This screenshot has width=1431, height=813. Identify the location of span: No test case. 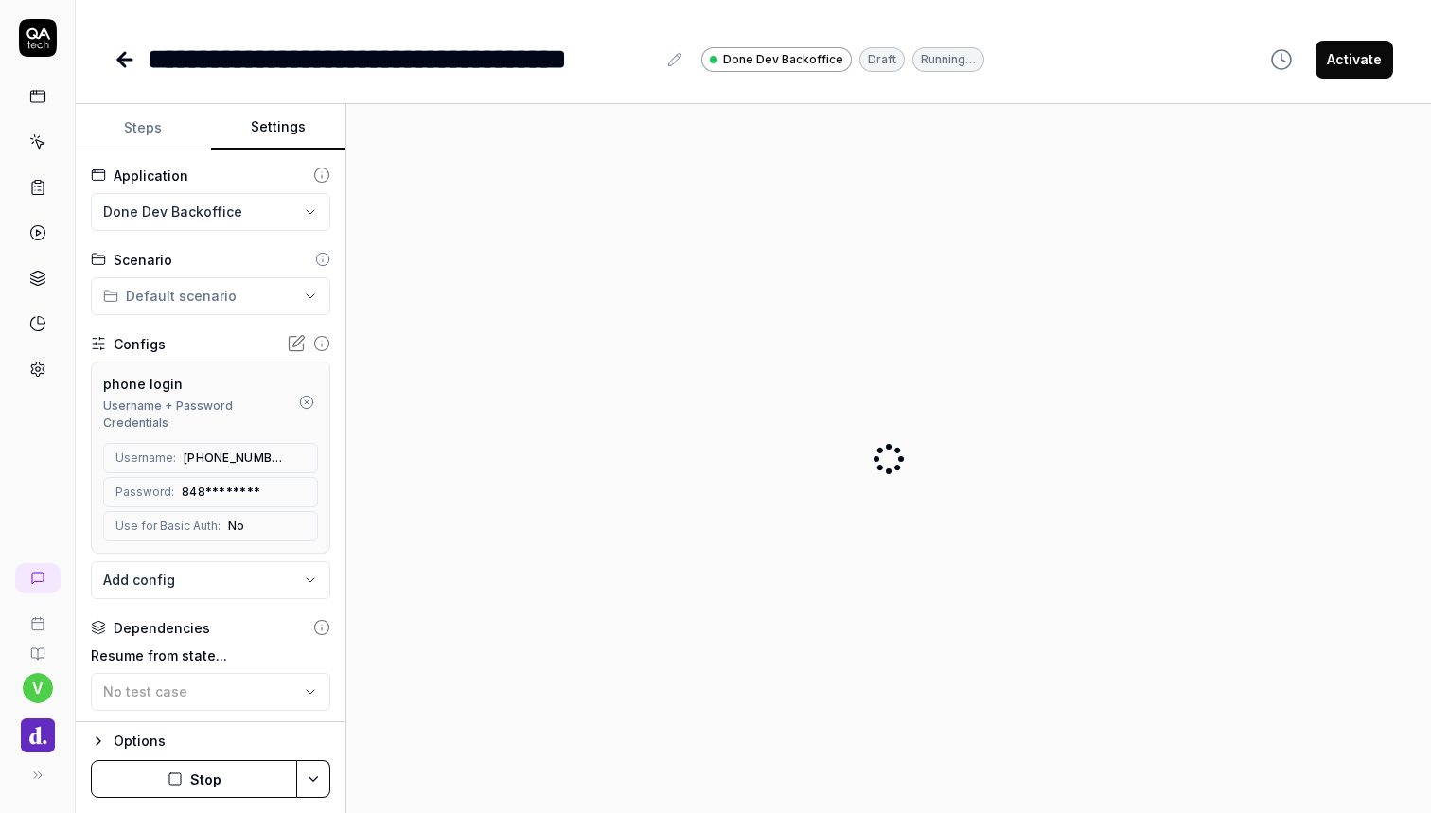
(145, 691).